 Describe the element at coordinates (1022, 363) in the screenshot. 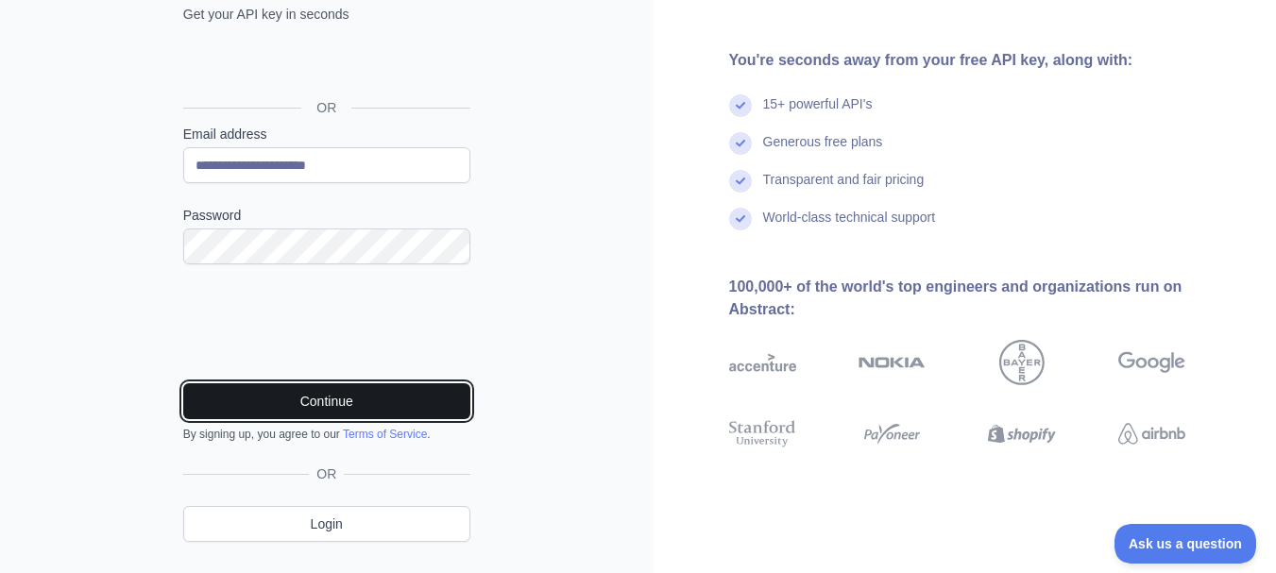

I see `img: bayer` at that location.